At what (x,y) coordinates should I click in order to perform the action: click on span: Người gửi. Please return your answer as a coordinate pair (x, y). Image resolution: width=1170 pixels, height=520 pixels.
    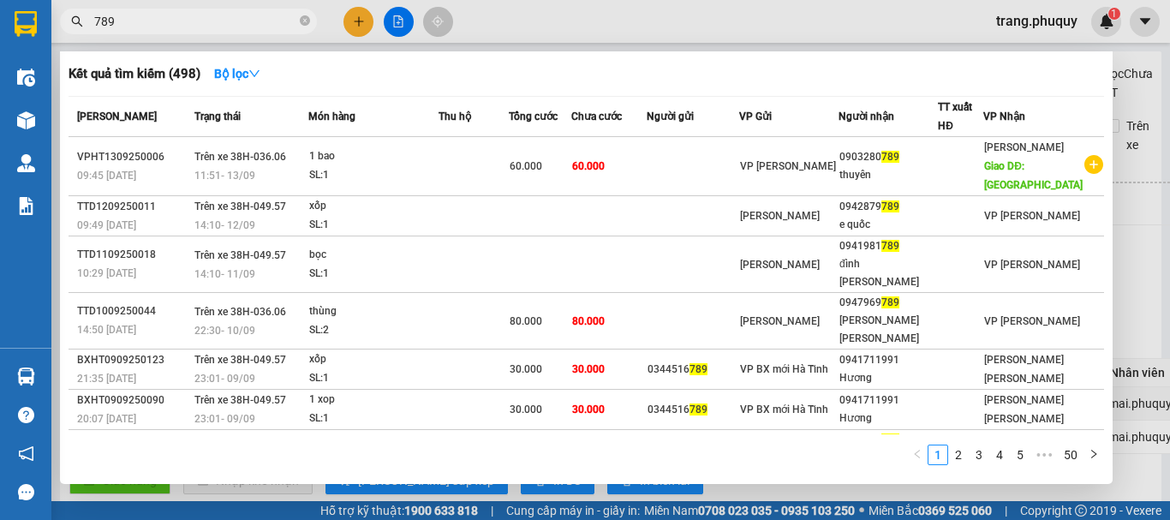
    Looking at the image, I should click on (670, 116).